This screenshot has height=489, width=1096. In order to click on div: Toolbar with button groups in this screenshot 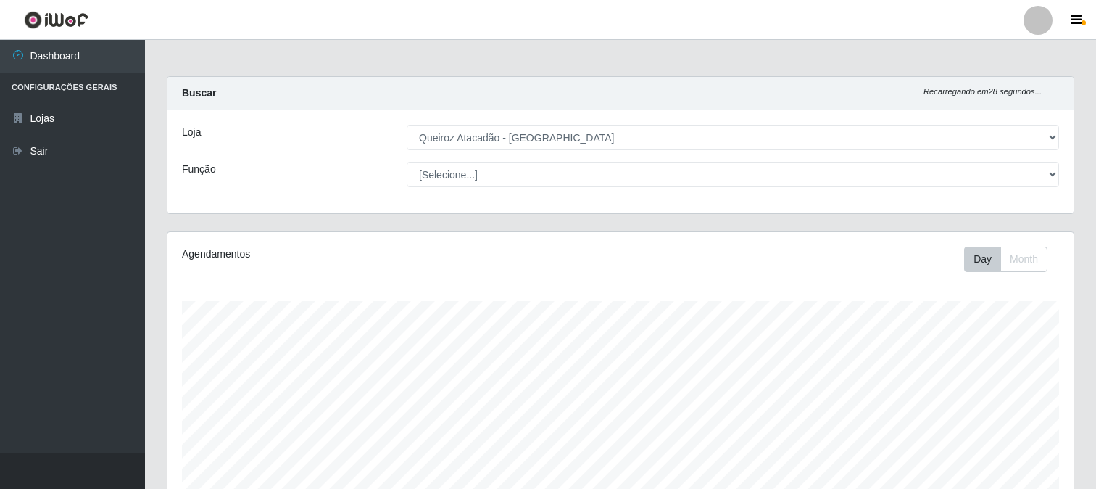, I will do `click(1012, 259)`.